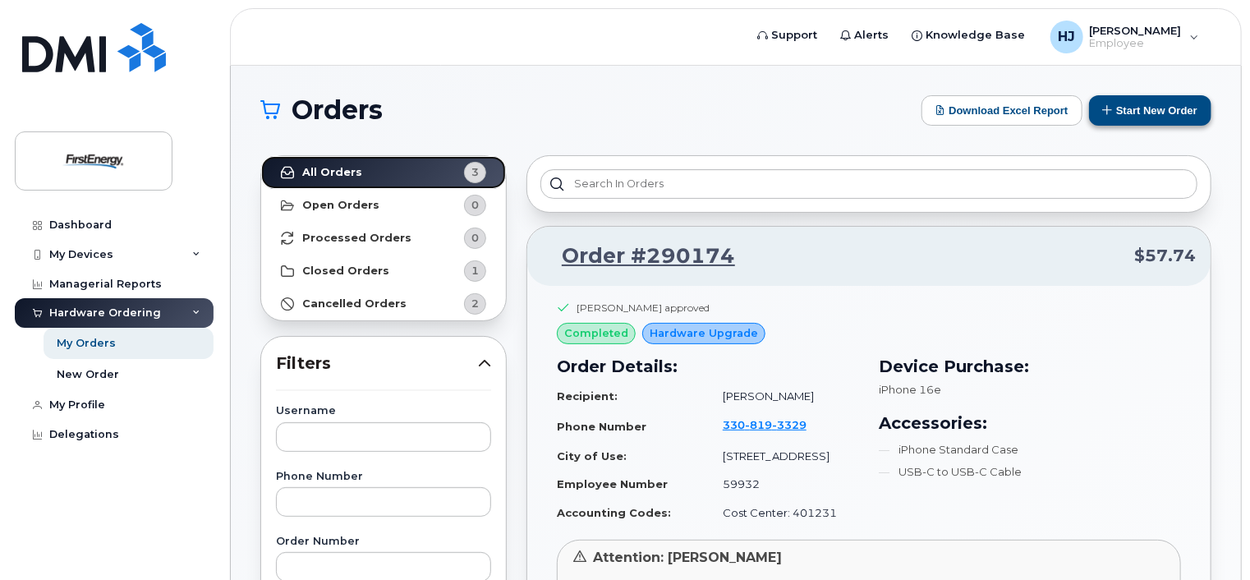  I want to click on strong: Recipient:, so click(587, 396).